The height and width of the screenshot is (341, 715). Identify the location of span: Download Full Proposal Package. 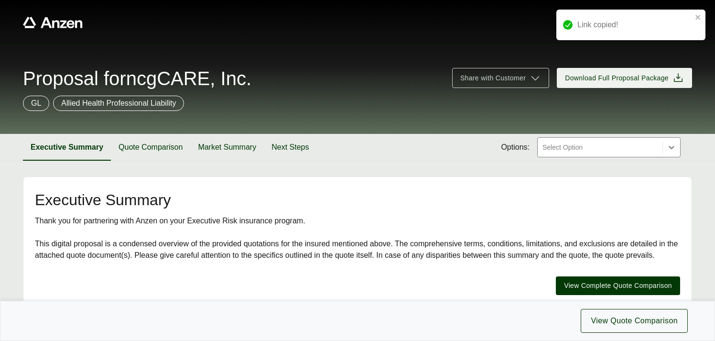
(616, 78).